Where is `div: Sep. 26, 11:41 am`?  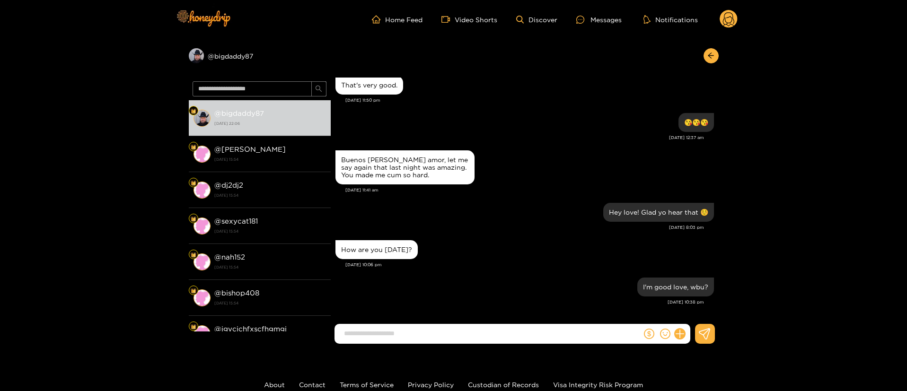 div: Sep. 26, 11:41 am is located at coordinates (405, 167).